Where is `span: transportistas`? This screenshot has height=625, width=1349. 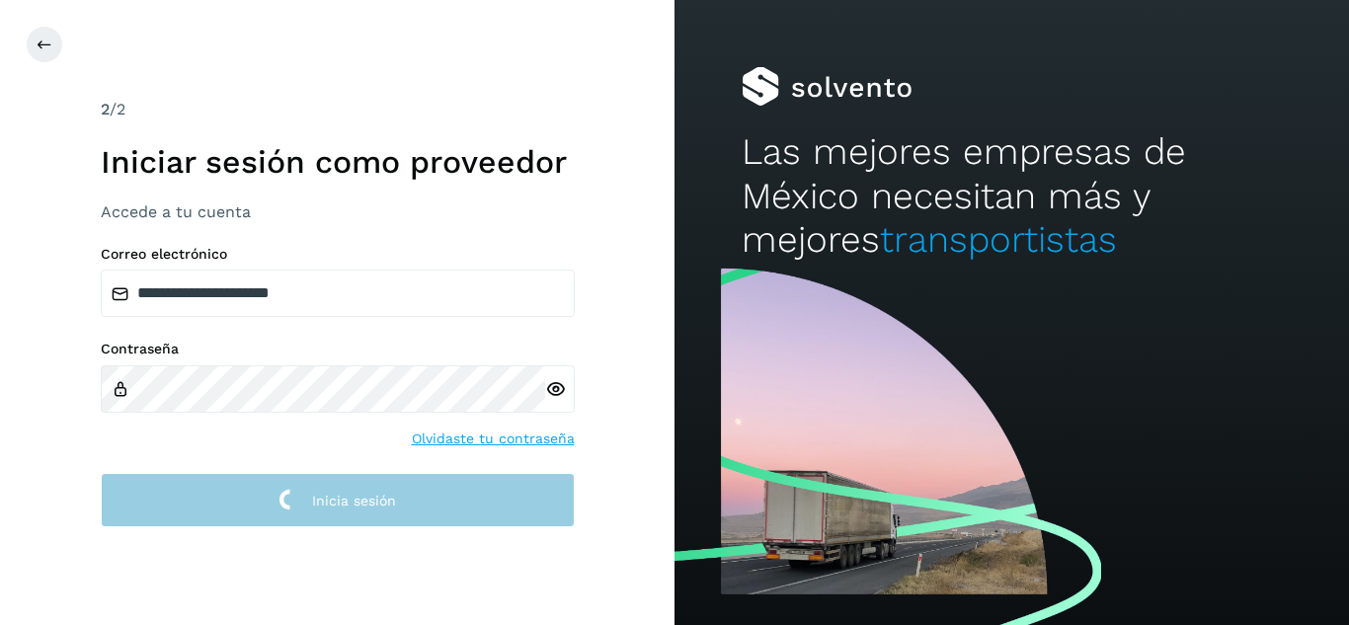 span: transportistas is located at coordinates (999, 239).